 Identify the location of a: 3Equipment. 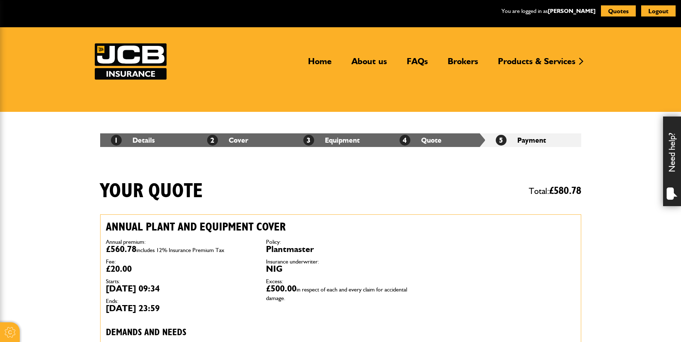
(331, 140).